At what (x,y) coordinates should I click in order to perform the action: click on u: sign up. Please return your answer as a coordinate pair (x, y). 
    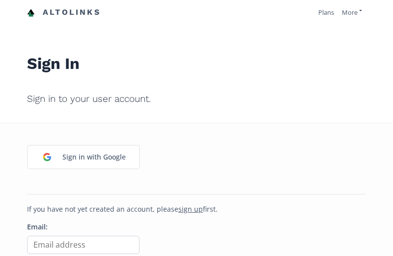
    Looking at the image, I should click on (191, 208).